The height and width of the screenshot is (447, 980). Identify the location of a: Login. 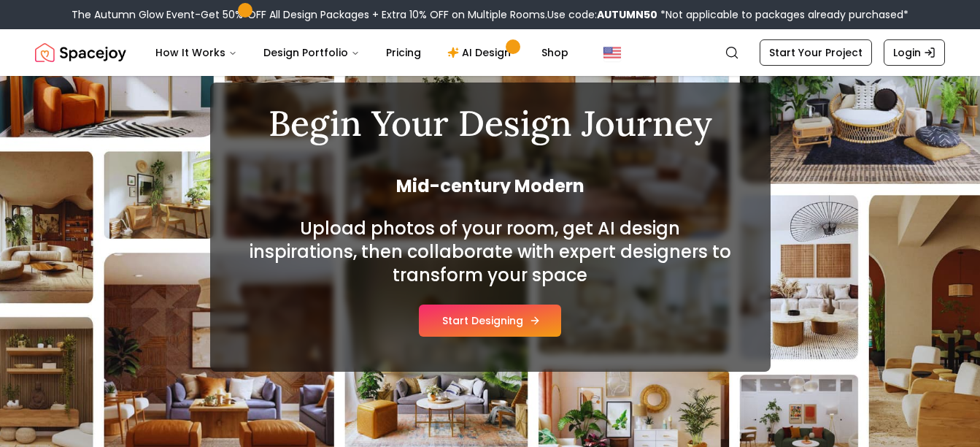
(914, 53).